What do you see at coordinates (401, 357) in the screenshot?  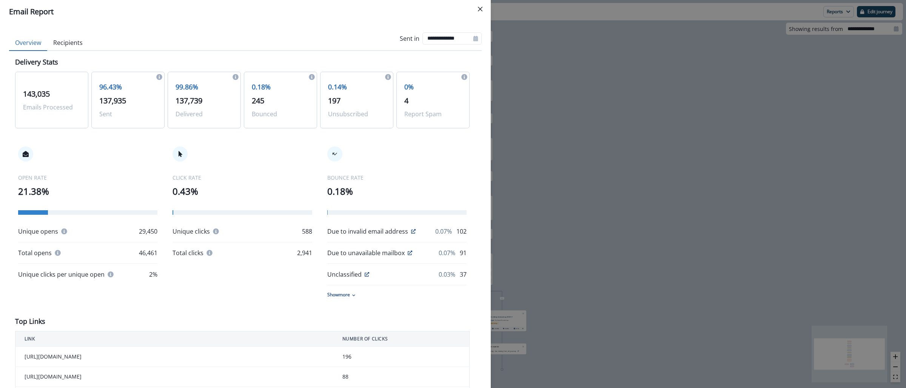 I see `td: 196` at bounding box center [401, 357].